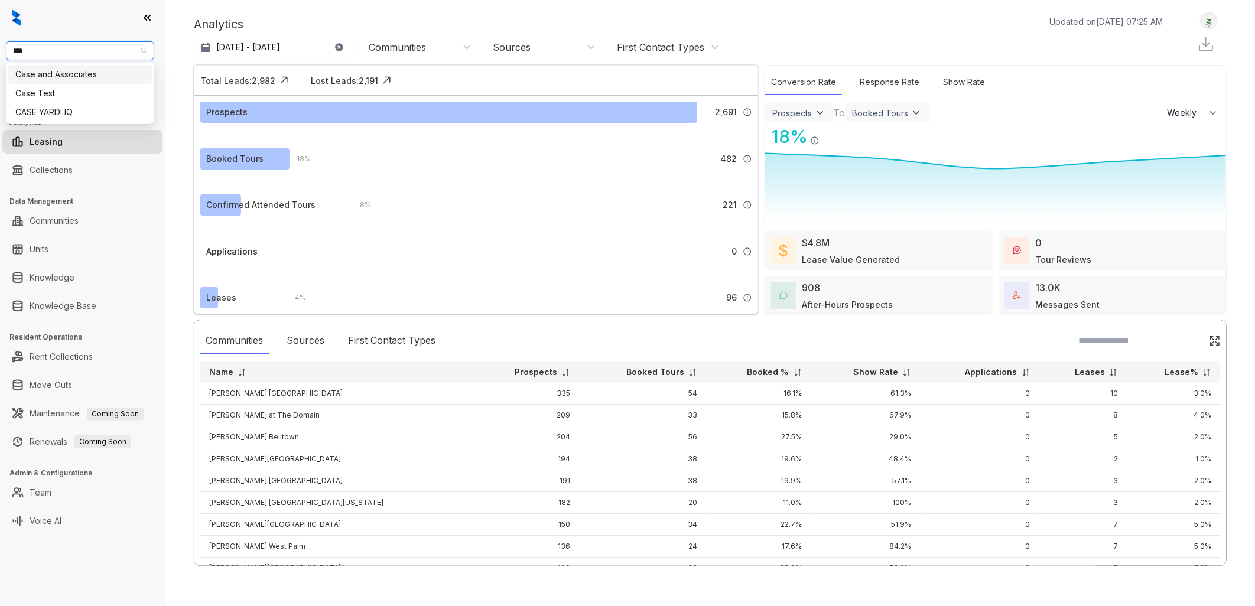 This screenshot has height=606, width=1255. Describe the element at coordinates (45, 521) in the screenshot. I see `a: Voice AI` at that location.